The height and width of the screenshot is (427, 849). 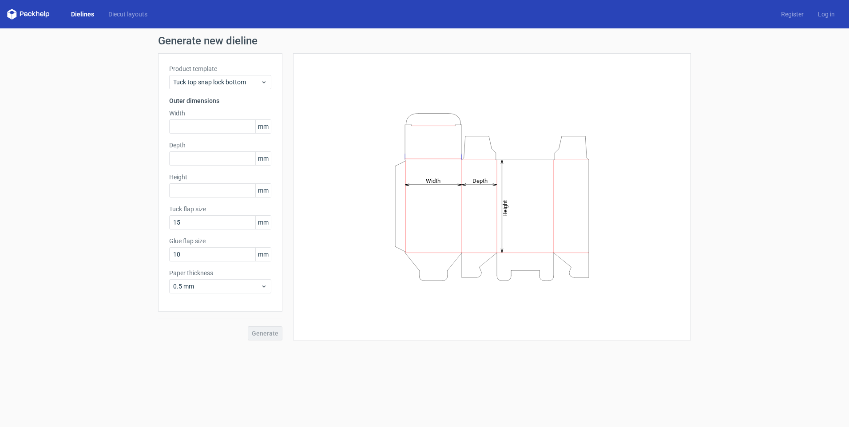 What do you see at coordinates (425, 41) in the screenshot?
I see `h1: Generate new dieline` at bounding box center [425, 41].